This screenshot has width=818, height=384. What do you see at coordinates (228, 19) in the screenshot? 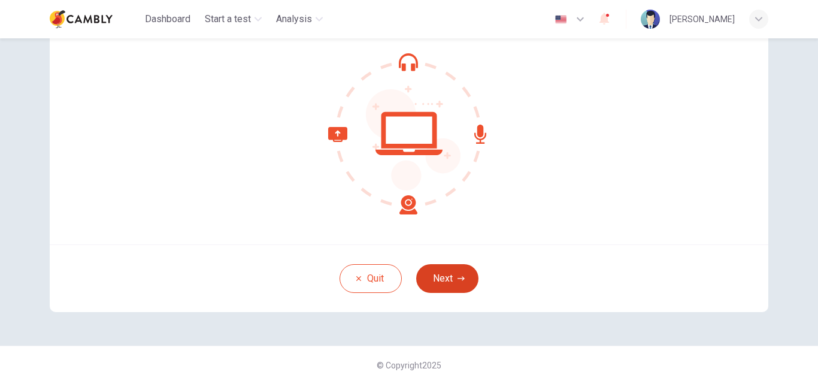
I see `span: Start a test` at bounding box center [228, 19].